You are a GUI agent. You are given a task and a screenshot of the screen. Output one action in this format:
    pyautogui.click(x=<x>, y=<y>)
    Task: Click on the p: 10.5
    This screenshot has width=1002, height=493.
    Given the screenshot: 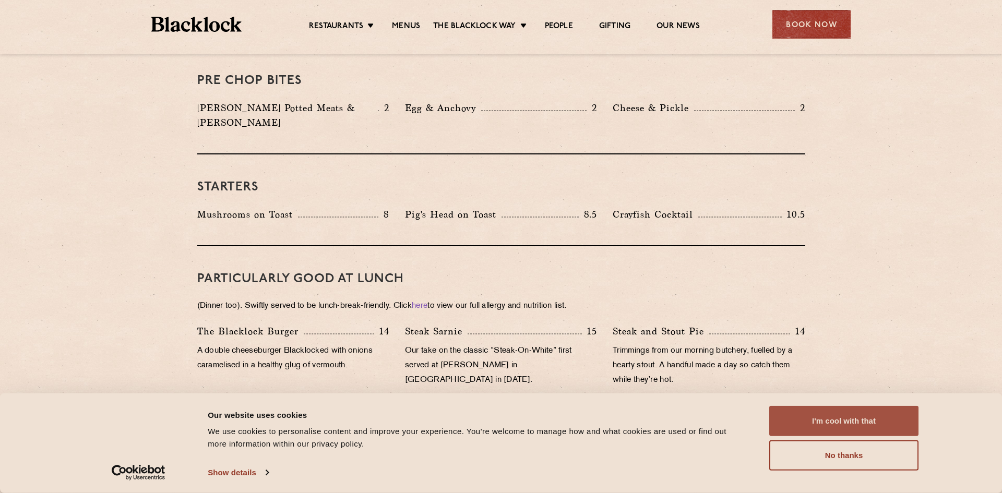 What is the action you would take?
    pyautogui.click(x=793, y=215)
    